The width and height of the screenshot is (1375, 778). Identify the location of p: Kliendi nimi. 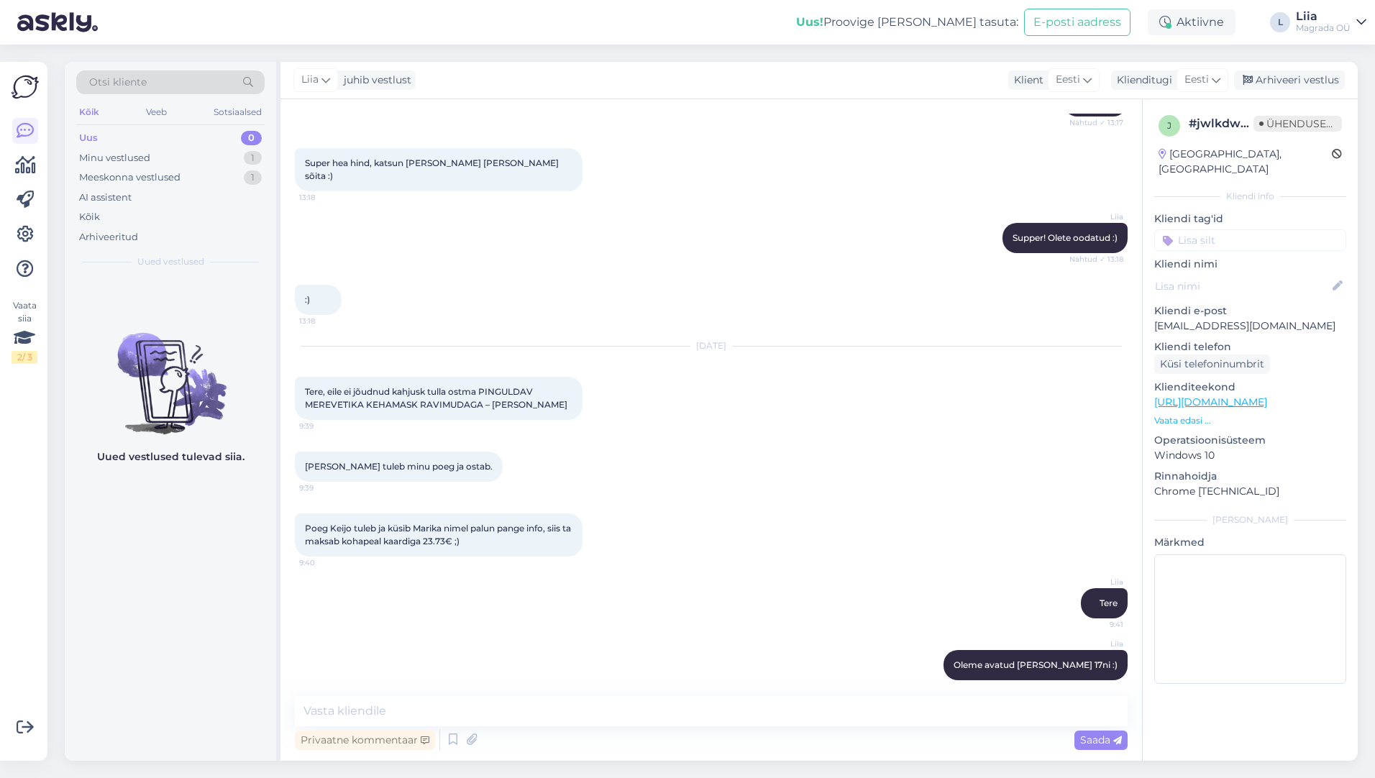
(1250, 264).